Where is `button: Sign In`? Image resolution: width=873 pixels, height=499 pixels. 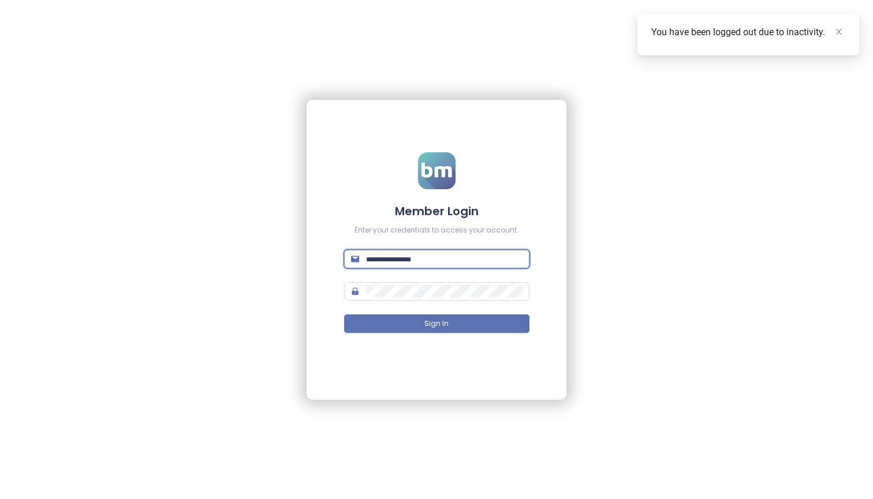
button: Sign In is located at coordinates (436, 324).